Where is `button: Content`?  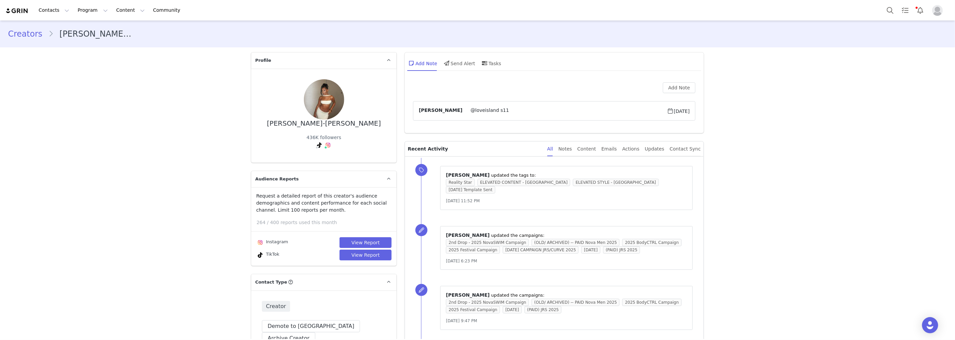
button: Content is located at coordinates (130, 10).